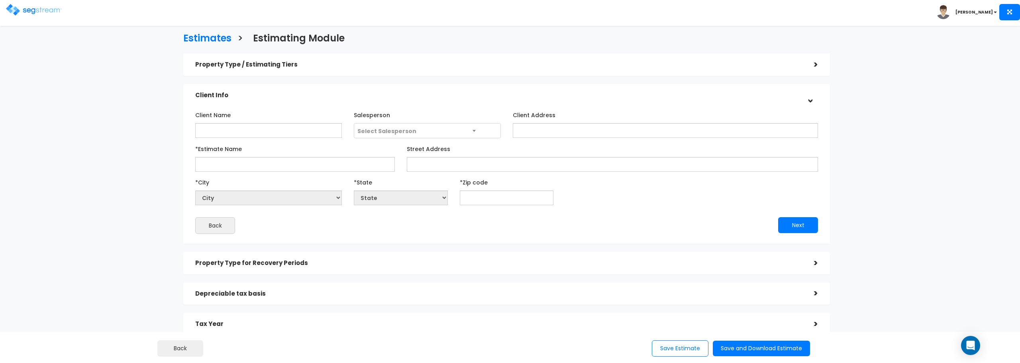 The height and width of the screenshot is (363, 1020). I want to click on h3: Estimates, so click(207, 39).